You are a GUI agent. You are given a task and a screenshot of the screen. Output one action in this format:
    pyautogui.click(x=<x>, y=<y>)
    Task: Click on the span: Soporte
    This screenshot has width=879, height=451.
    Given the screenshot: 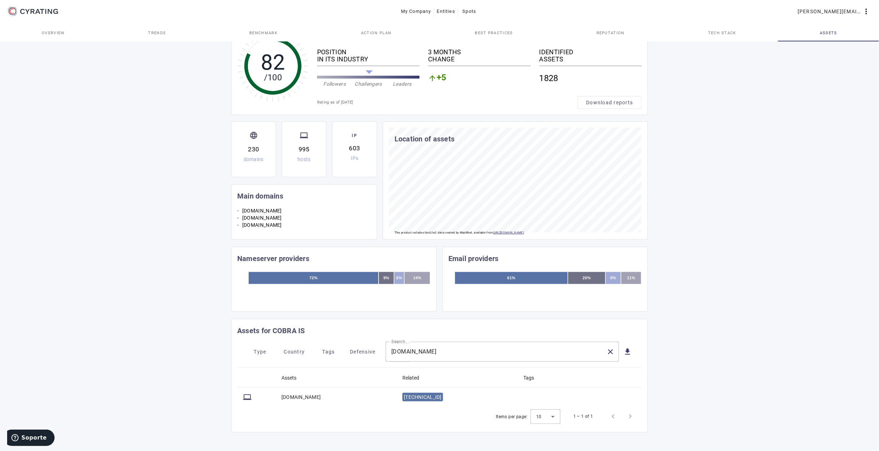 What is the action you would take?
    pyautogui.click(x=27, y=8)
    